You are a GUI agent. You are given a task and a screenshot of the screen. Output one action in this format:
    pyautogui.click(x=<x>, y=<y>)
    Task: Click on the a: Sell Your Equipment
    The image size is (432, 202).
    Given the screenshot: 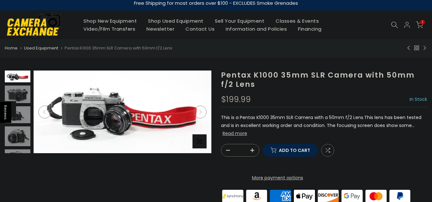 What is the action you would take?
    pyautogui.click(x=240, y=21)
    